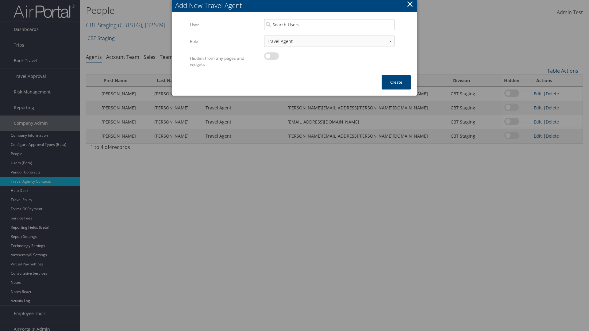 Image resolution: width=589 pixels, height=331 pixels. I want to click on input: Search Users, so click(329, 25).